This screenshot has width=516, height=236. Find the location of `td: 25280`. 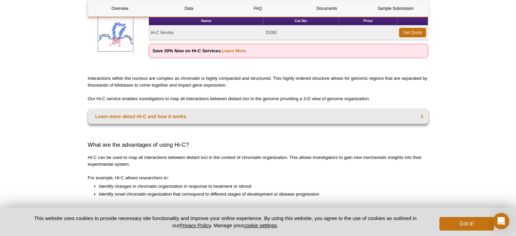

td: 25280 is located at coordinates (302, 33).